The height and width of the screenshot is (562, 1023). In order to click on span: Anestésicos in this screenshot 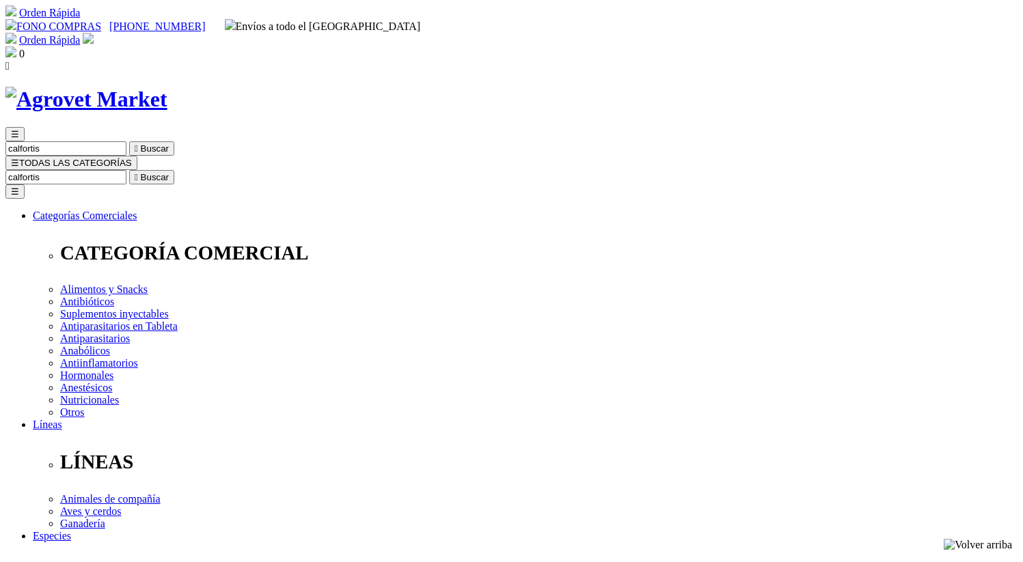, I will do `click(86, 387)`.